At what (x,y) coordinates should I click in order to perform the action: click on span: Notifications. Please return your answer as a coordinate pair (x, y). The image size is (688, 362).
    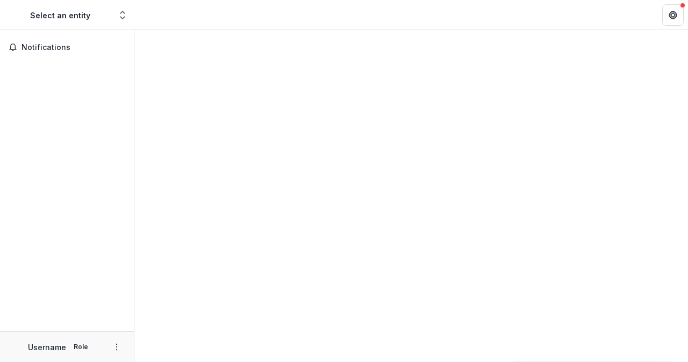
    Looking at the image, I should click on (73, 47).